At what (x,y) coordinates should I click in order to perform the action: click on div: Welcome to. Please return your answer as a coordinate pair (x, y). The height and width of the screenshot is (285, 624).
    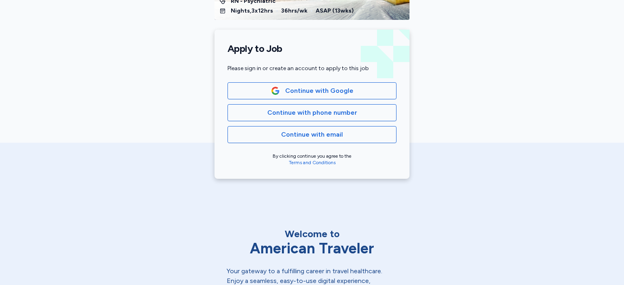
    Looking at the image, I should click on (312, 234).